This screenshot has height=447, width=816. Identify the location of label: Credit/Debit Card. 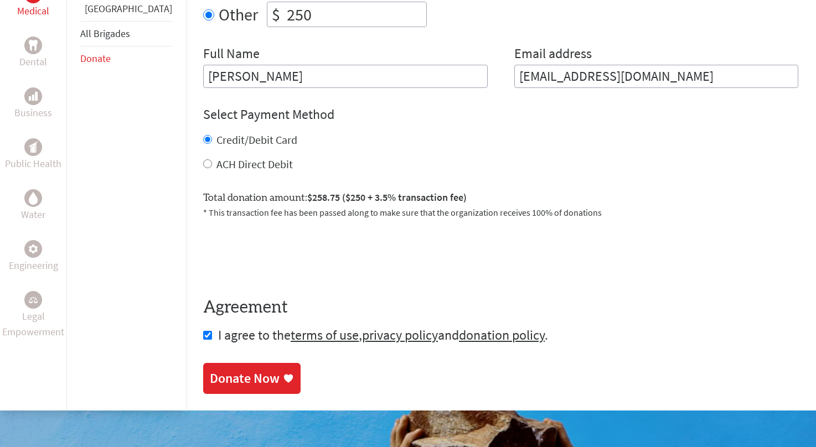
(257, 140).